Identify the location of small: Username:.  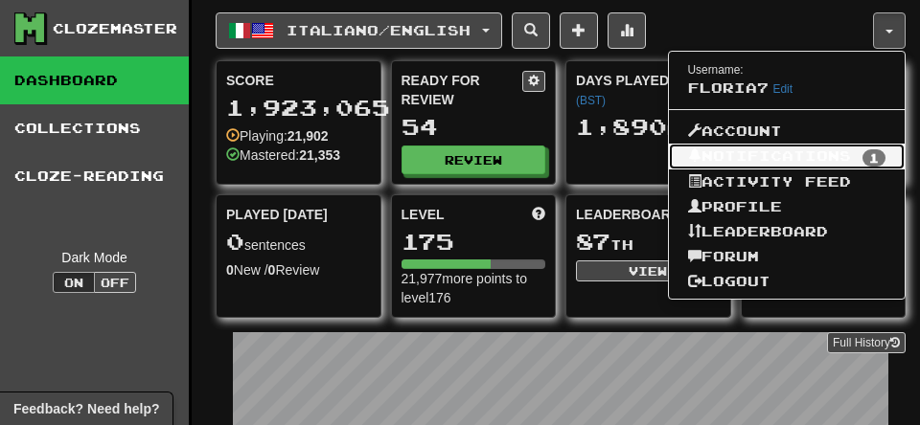
(716, 70).